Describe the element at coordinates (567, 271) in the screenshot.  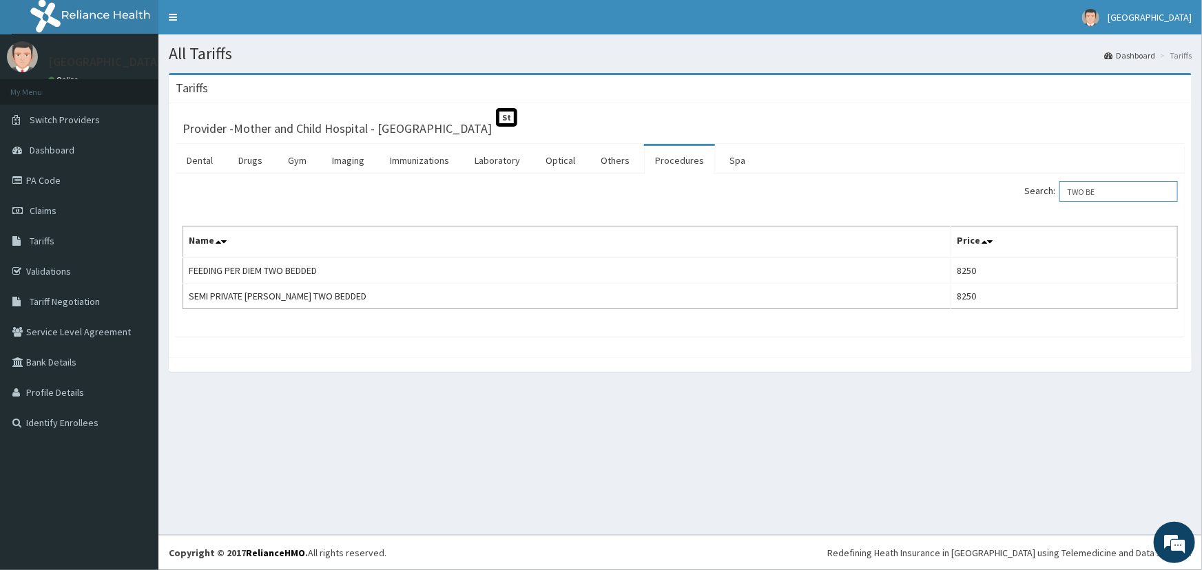
I see `td: FEEDING PER DIEM TWO BEDDED` at that location.